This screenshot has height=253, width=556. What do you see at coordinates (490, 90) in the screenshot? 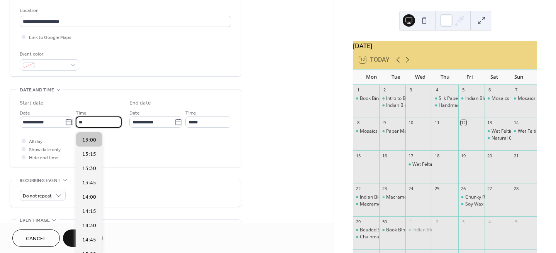
I see `div: 6` at bounding box center [490, 90].